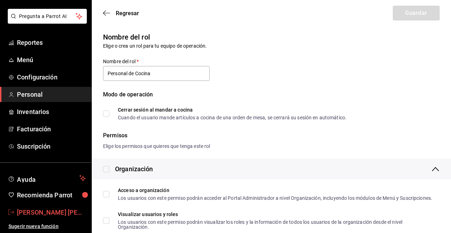 The width and height of the screenshot is (451, 233). What do you see at coordinates (47, 16) in the screenshot?
I see `span: Pregunta a Parrot AI` at bounding box center [47, 16].